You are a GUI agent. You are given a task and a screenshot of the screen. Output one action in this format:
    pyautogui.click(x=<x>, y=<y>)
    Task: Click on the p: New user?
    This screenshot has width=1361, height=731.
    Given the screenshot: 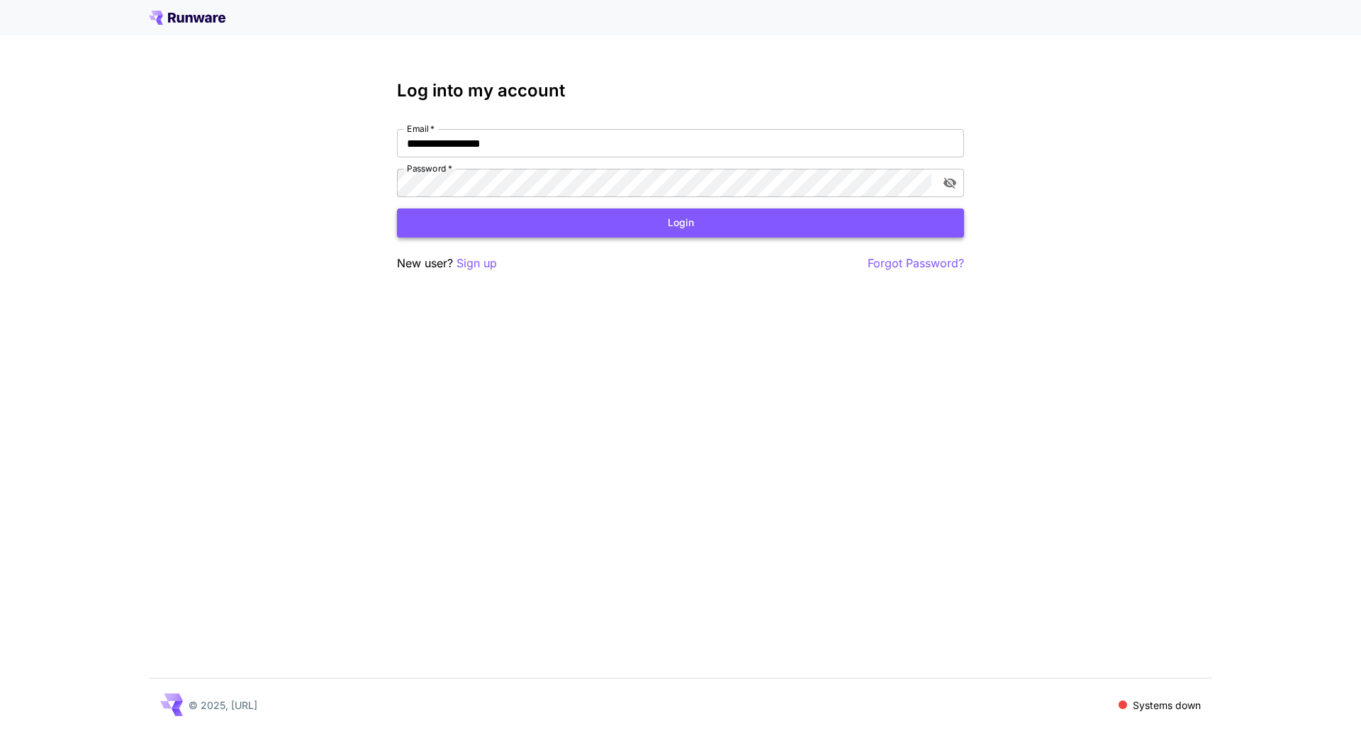 What is the action you would take?
    pyautogui.click(x=447, y=263)
    